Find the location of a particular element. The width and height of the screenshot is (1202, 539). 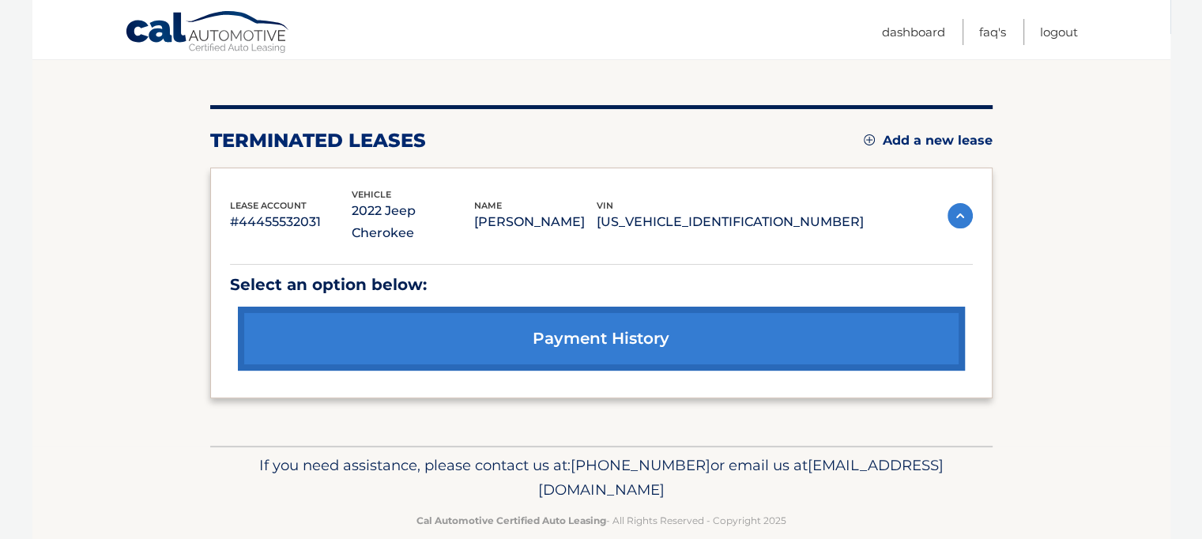

span: vehicle is located at coordinates (371, 194).